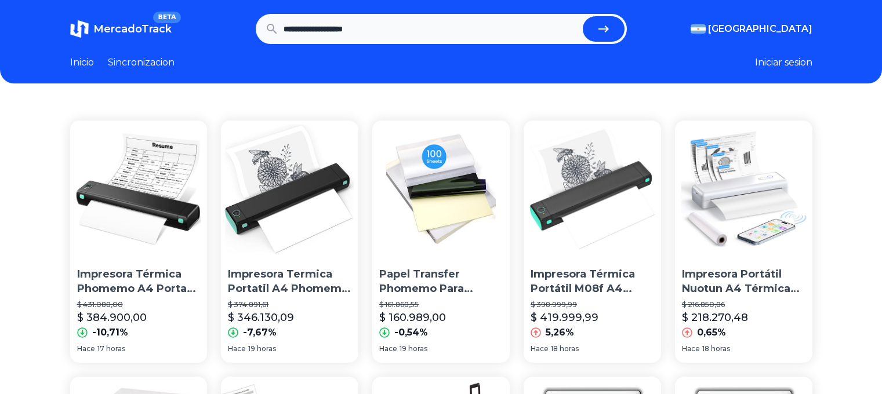  What do you see at coordinates (139, 305) in the screenshot?
I see `p: $ 431.088,00` at bounding box center [139, 305].